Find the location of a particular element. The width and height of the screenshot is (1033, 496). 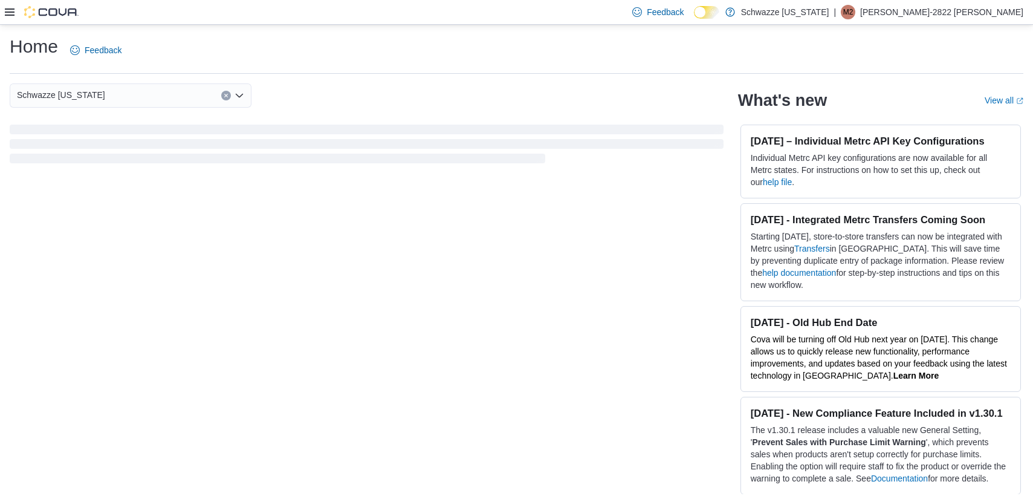

a: Feedback is located at coordinates (95, 50).